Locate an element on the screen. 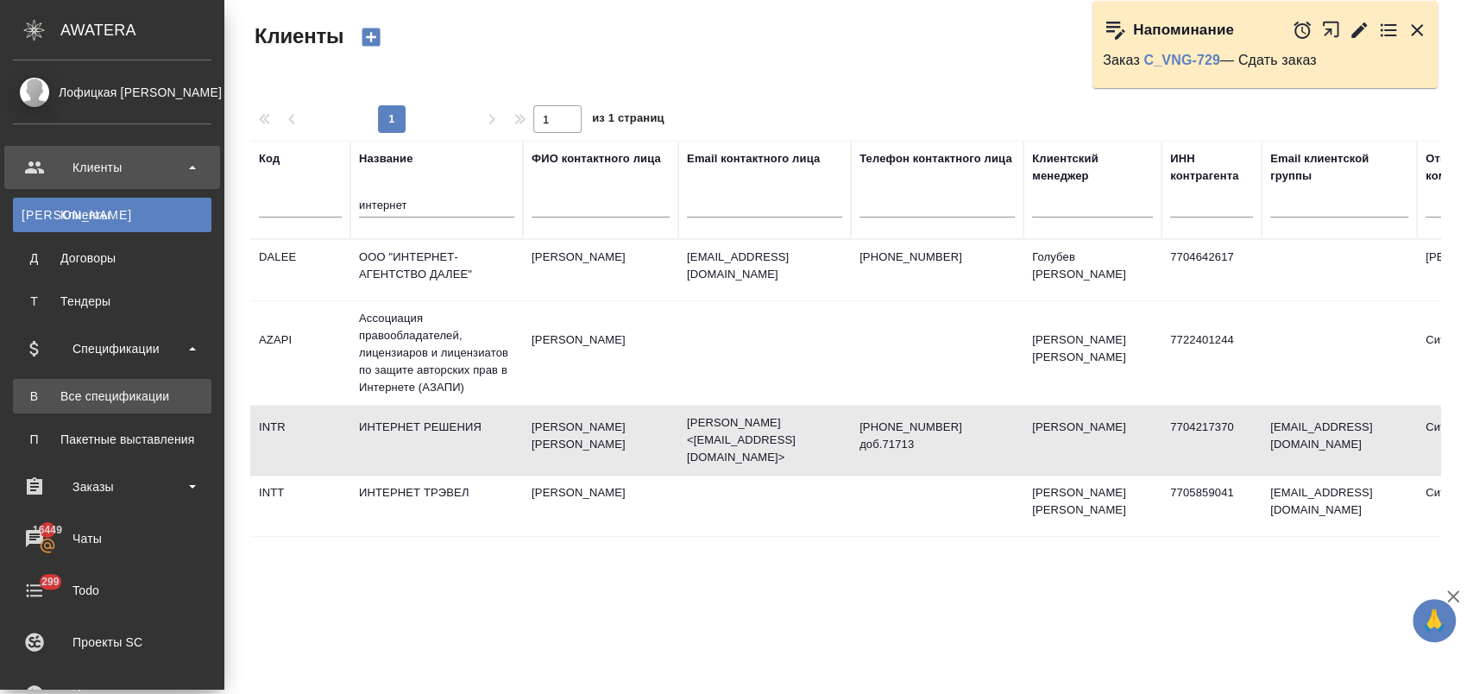  td: Ассоциация правообладателей, лицензиаров и лицензиатов по защите авторских прав в Интернете (АЗАПИ) is located at coordinates (437, 353).